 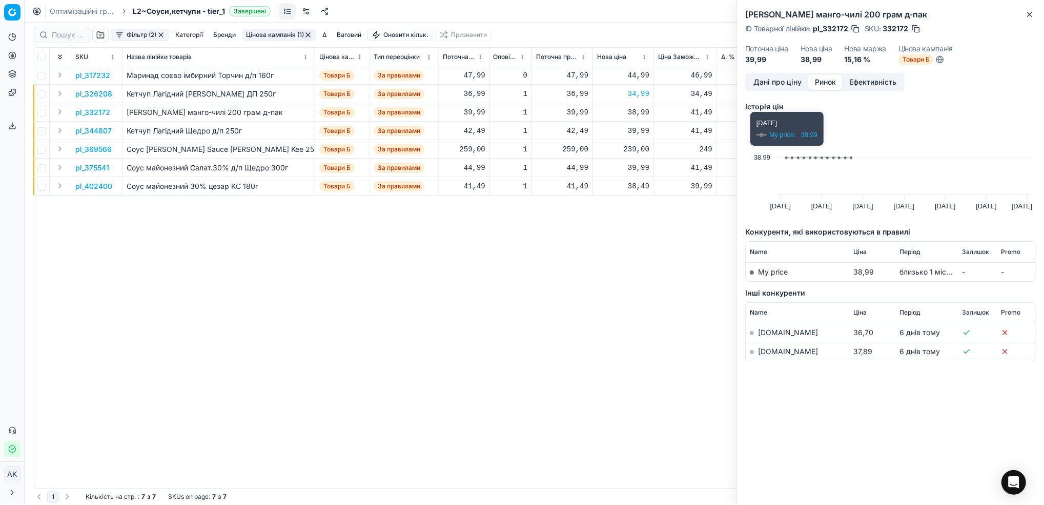 What do you see at coordinates (817, 49) in the screenshot?
I see `dt: Нова ціна` at bounding box center [817, 49].